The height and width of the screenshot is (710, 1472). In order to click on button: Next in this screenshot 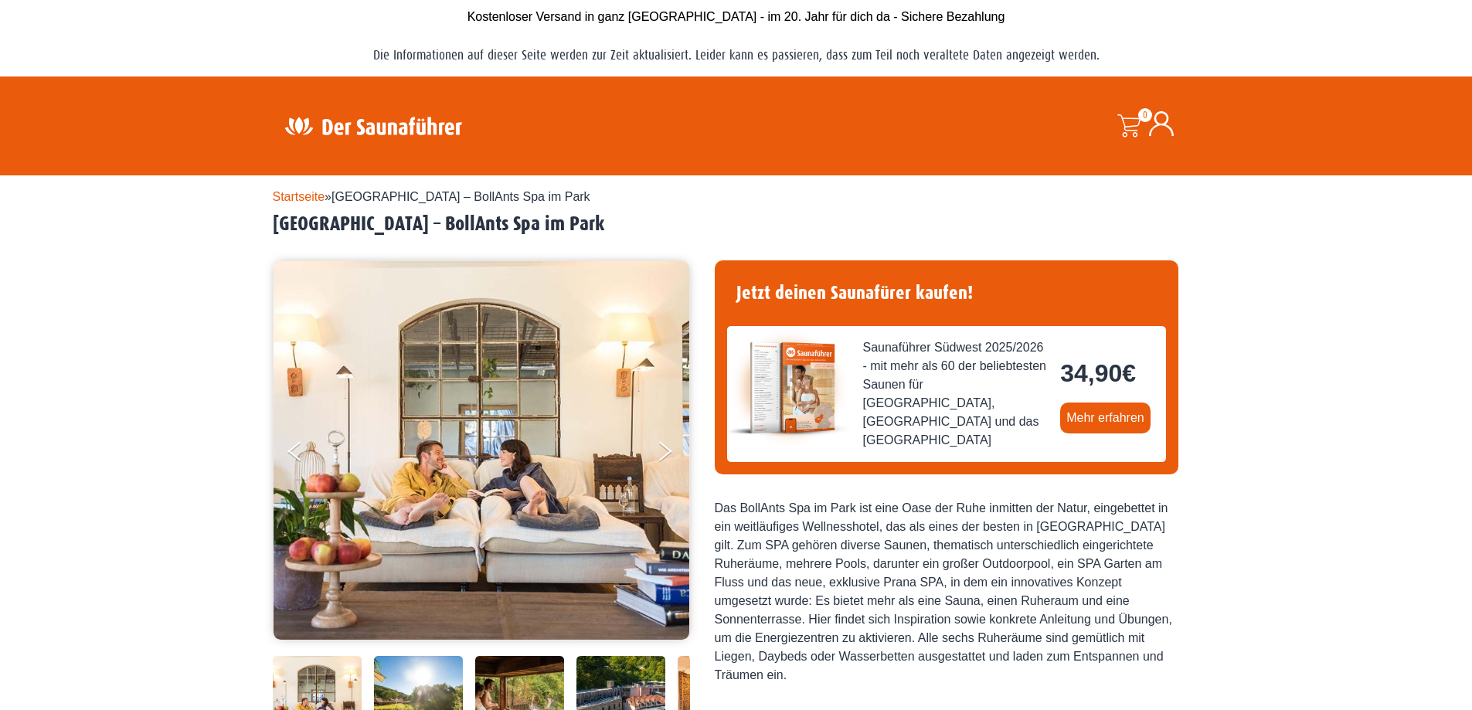, I will do `click(676, 454)`.